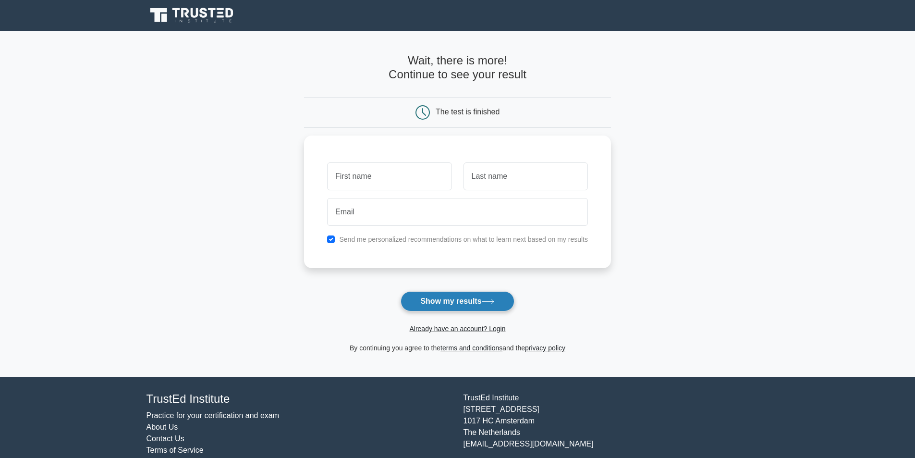  Describe the element at coordinates (525, 176) in the screenshot. I see `input: Last name` at that location.